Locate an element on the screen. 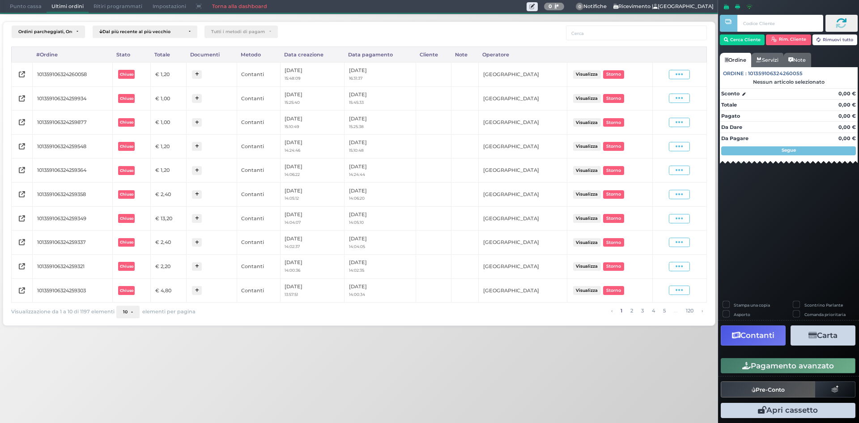 This screenshot has height=423, width=859. td: 101359106324259364 is located at coordinates (72, 170).